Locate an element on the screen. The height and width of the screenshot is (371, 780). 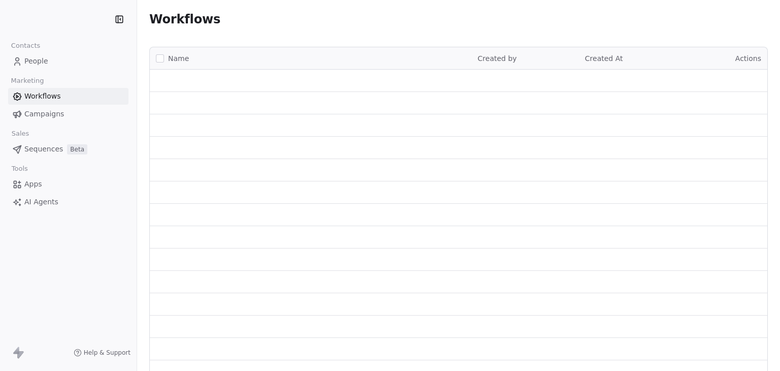
span: AI Agents is located at coordinates (41, 202).